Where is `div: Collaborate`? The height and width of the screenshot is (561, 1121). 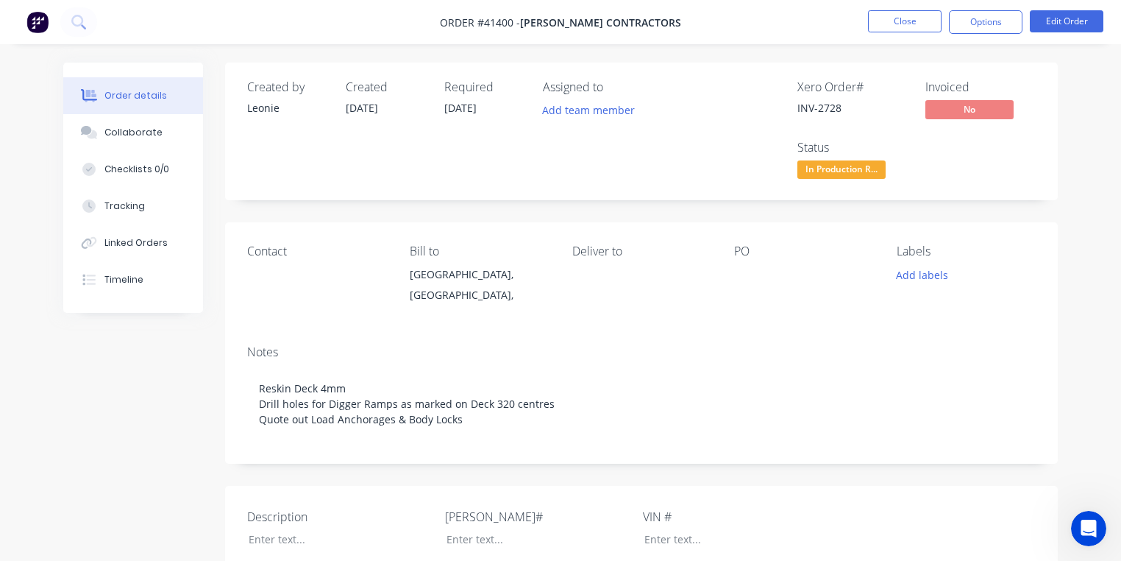 div: Collaborate is located at coordinates (133, 132).